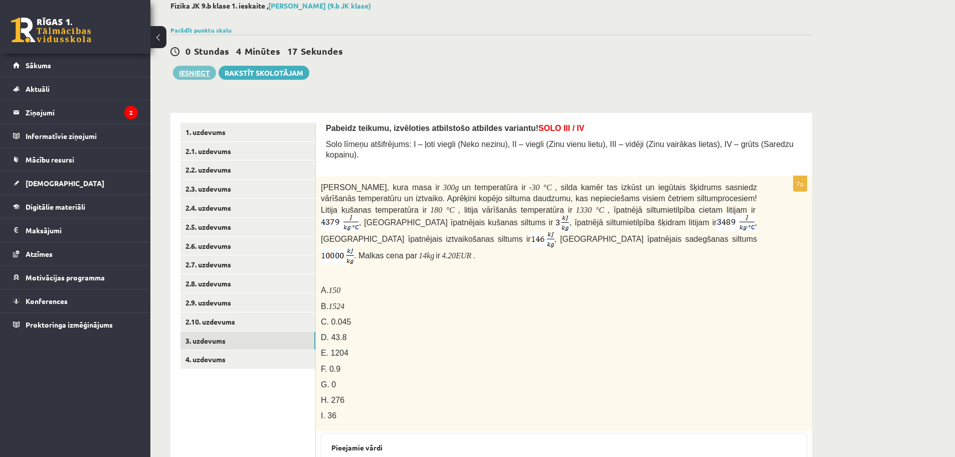  I want to click on a: Informatīvie ziņojumi, so click(75, 136).